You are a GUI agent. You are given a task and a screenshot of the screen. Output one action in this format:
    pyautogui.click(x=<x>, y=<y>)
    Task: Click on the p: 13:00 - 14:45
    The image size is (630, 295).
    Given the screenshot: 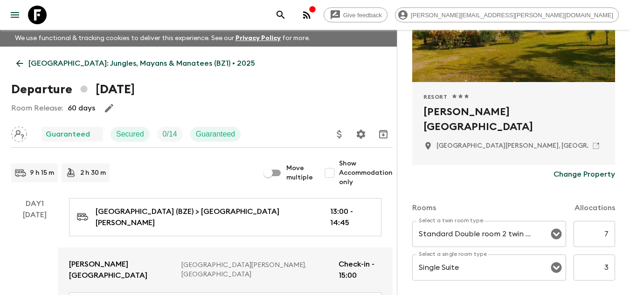 What is the action you would take?
    pyautogui.click(x=350, y=217)
    